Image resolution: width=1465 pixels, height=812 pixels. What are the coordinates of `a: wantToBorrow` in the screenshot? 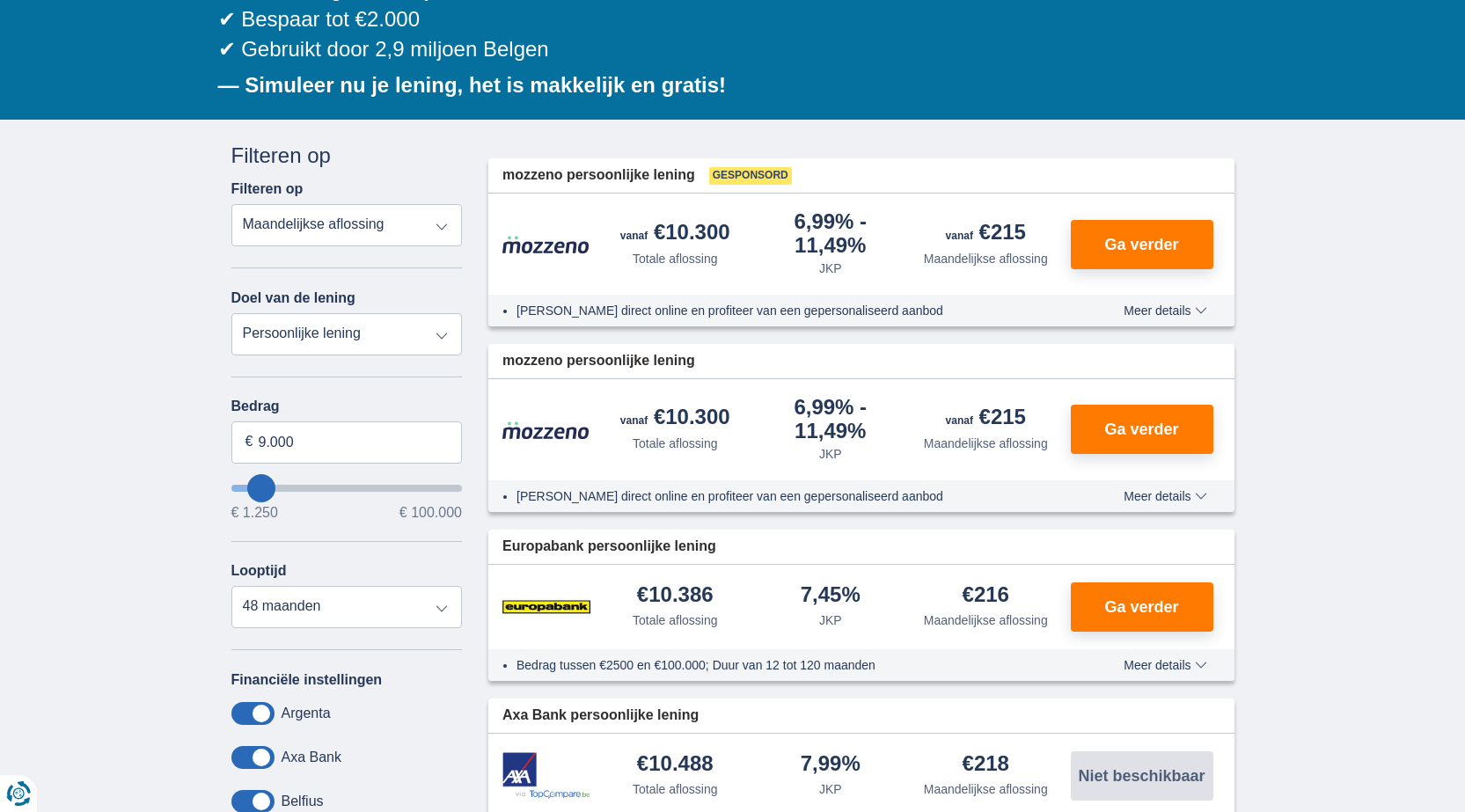 It's located at (347, 488).